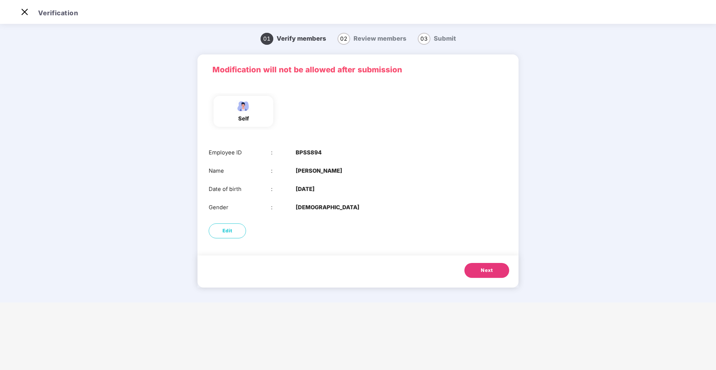 The width and height of the screenshot is (716, 370). I want to click on div: Name, so click(240, 171).